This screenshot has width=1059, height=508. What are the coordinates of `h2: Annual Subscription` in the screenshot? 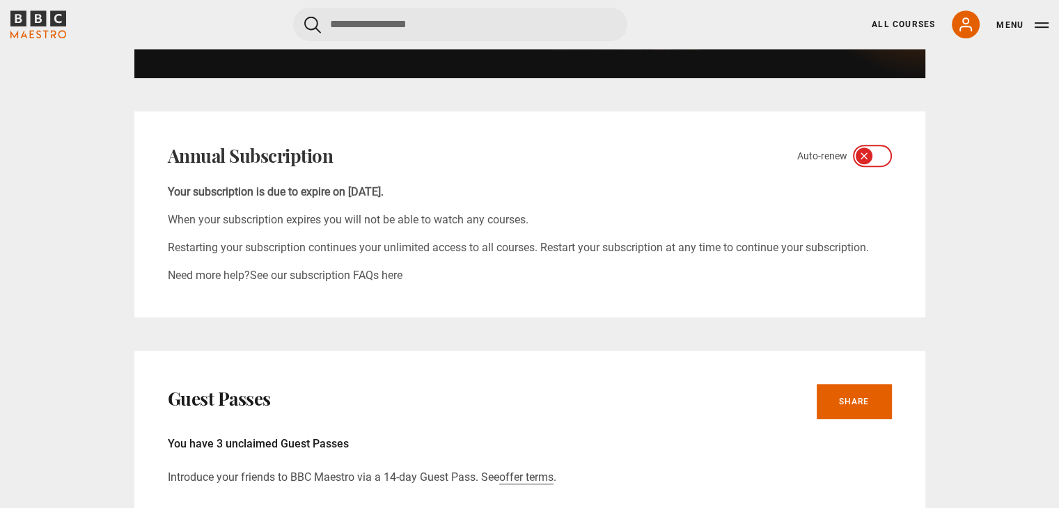 It's located at (251, 156).